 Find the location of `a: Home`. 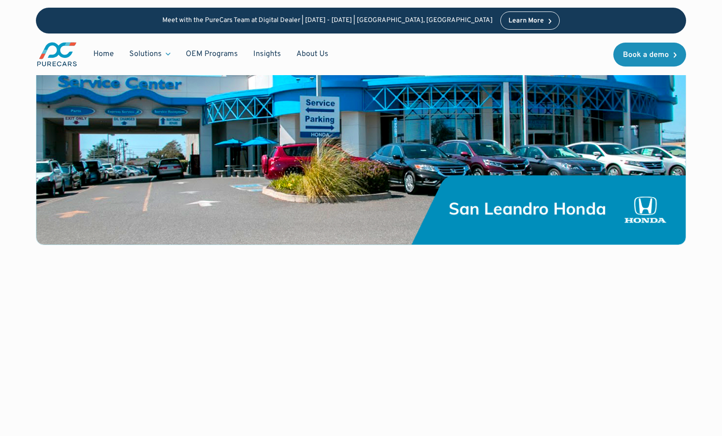

a: Home is located at coordinates (103, 54).